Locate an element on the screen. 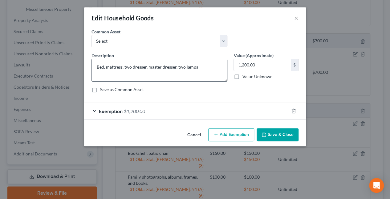 The height and width of the screenshot is (199, 390). button: Cancel is located at coordinates (194, 135).